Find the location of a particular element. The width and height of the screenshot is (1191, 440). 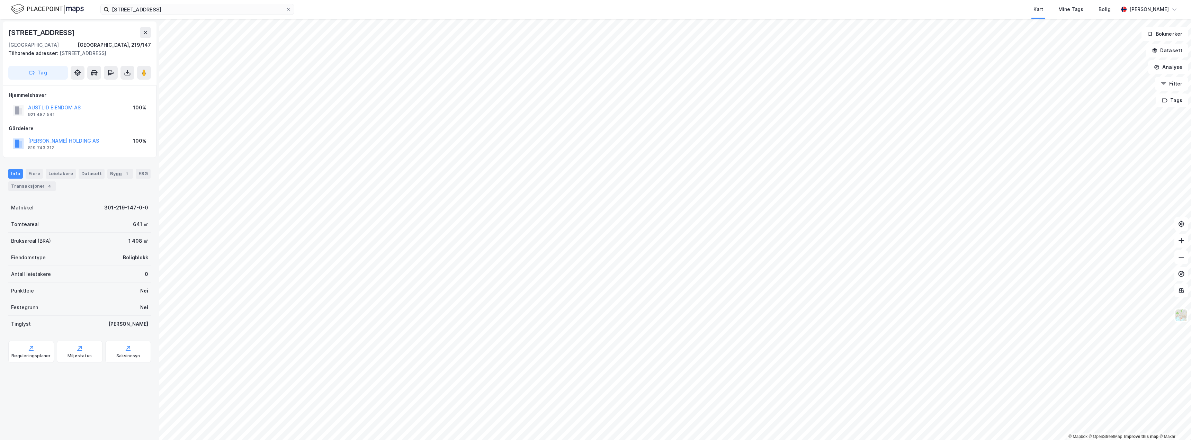

div: Eiere is located at coordinates (34, 174).